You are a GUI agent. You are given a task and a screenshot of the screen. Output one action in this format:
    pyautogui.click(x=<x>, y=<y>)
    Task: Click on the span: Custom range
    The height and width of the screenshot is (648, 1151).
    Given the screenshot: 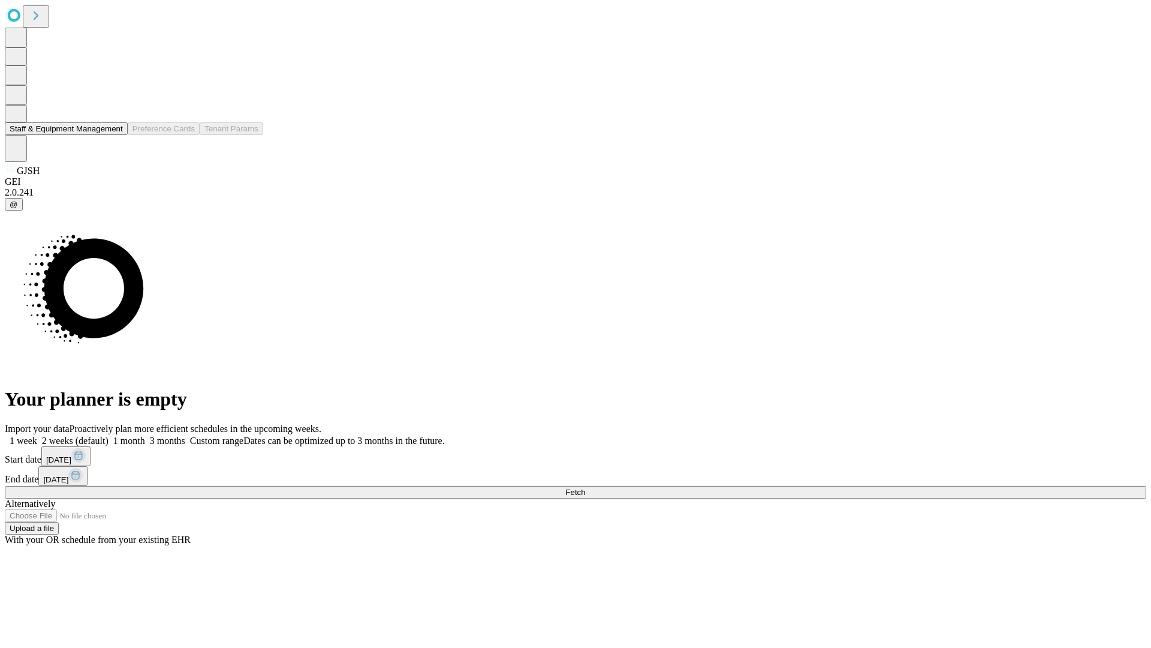 What is the action you would take?
    pyautogui.click(x=216, y=440)
    